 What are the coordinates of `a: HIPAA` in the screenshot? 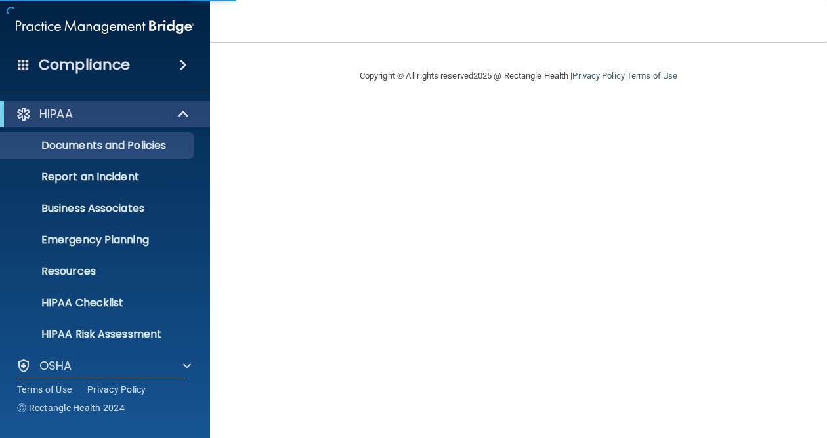 It's located at (103, 114).